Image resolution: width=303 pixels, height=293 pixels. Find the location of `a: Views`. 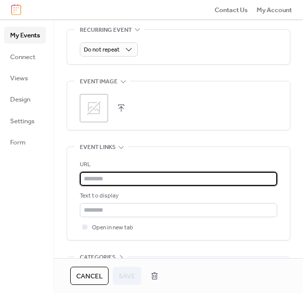

a: Views is located at coordinates (25, 78).